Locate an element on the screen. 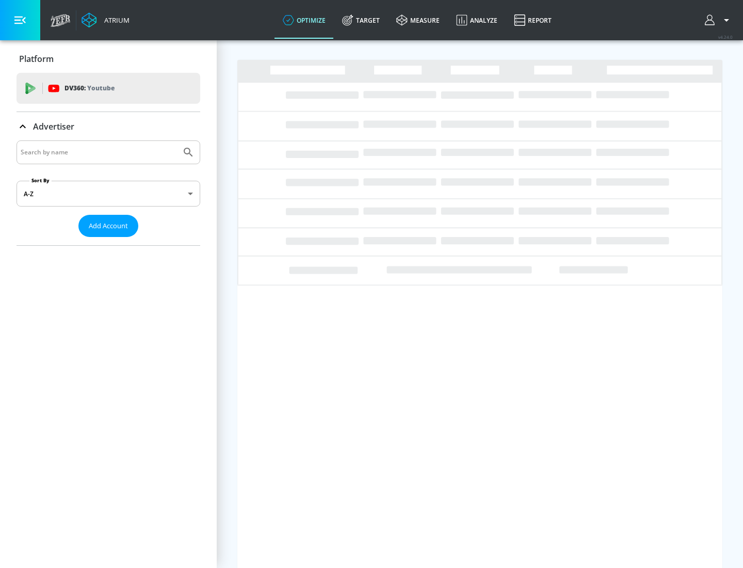  a: Report is located at coordinates (533, 20).